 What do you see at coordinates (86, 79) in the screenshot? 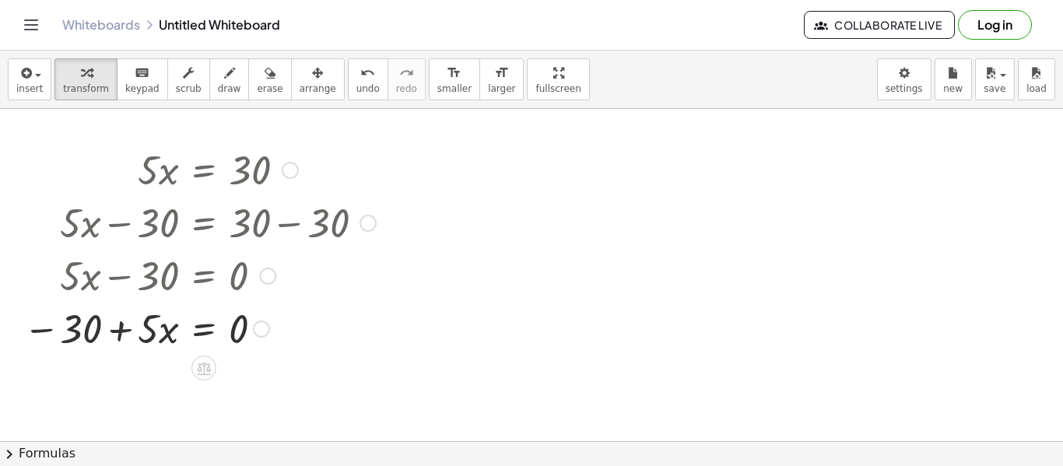
I see `button: transform` at bounding box center [86, 79].